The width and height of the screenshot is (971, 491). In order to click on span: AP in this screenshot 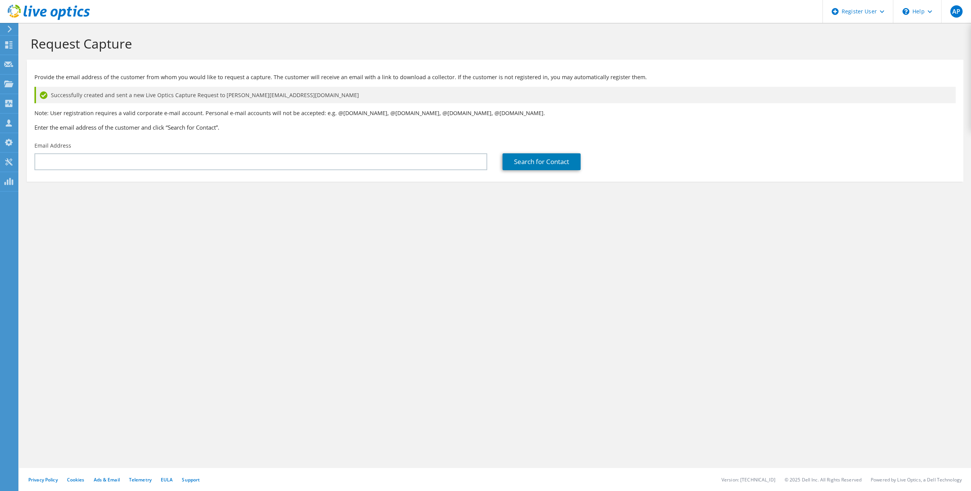, I will do `click(956, 11)`.